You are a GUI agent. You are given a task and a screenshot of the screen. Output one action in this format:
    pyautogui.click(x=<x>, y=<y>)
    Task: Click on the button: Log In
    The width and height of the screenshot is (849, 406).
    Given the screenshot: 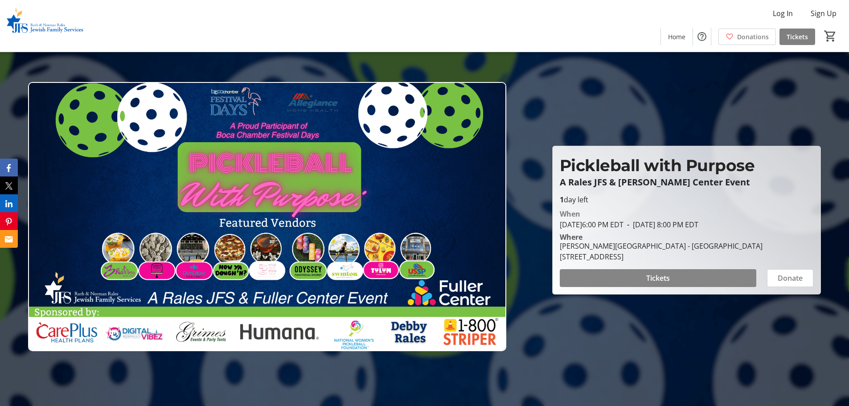 What is the action you would take?
    pyautogui.click(x=782, y=13)
    